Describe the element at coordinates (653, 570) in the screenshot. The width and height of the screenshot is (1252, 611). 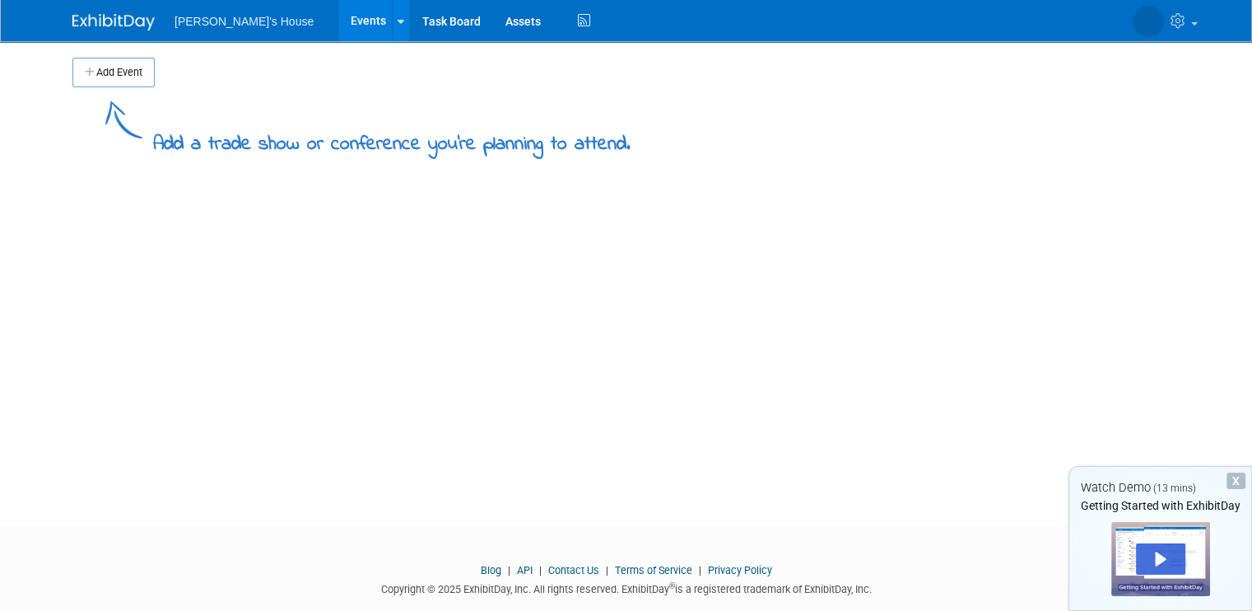
I see `a: Terms of Service` at that location.